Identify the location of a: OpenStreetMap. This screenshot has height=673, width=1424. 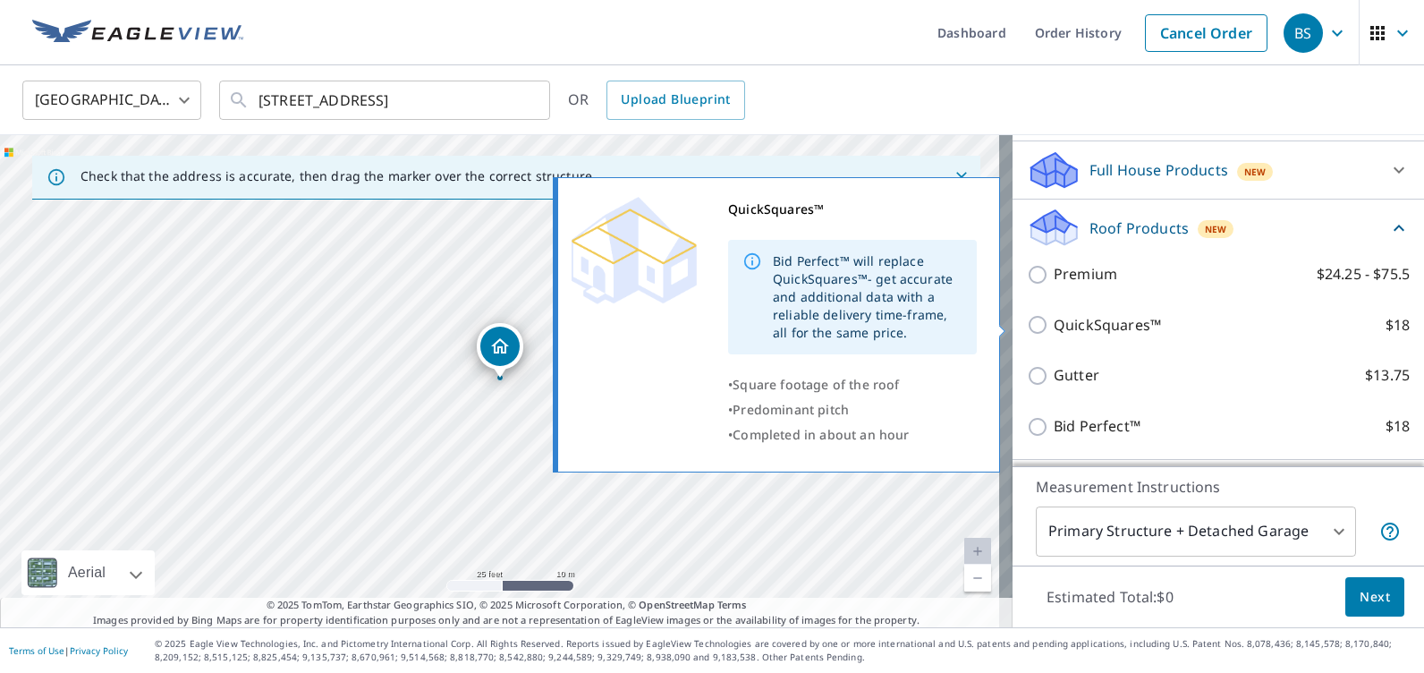
(676, 604).